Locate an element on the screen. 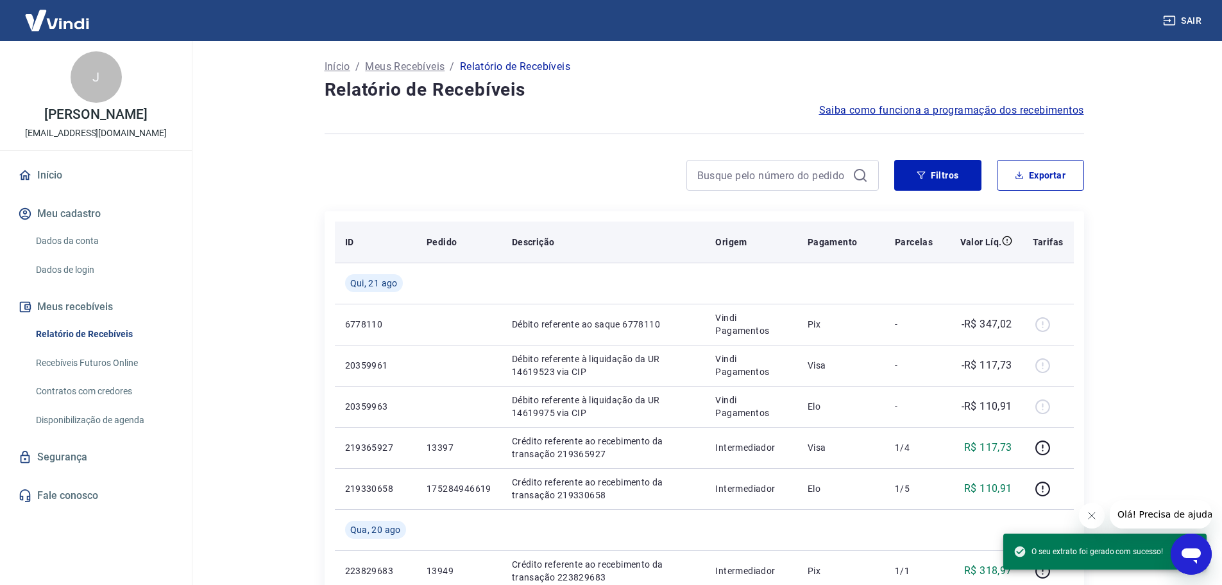  button: Meu cadastro is located at coordinates (96, 214).